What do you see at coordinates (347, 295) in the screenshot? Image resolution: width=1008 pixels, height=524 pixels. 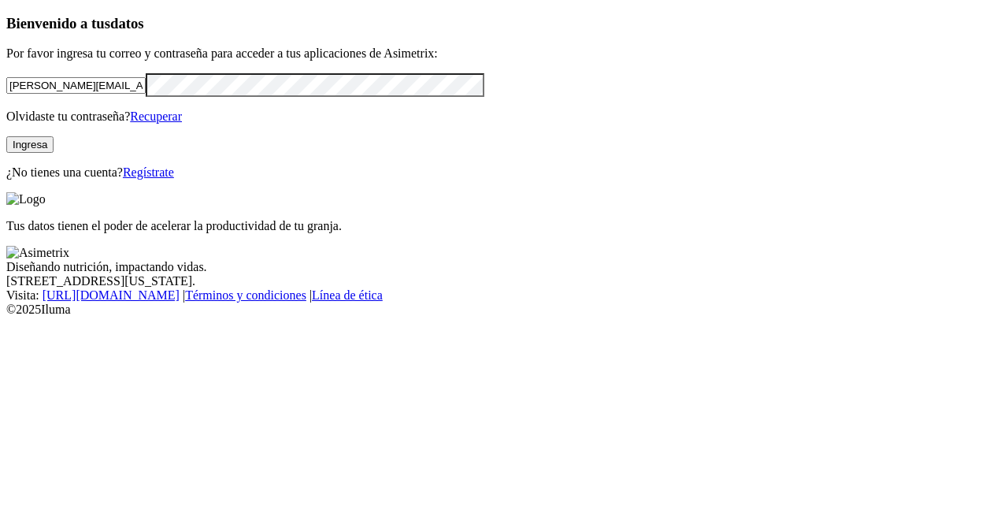 I see `a: Línea de ética` at bounding box center [347, 295].